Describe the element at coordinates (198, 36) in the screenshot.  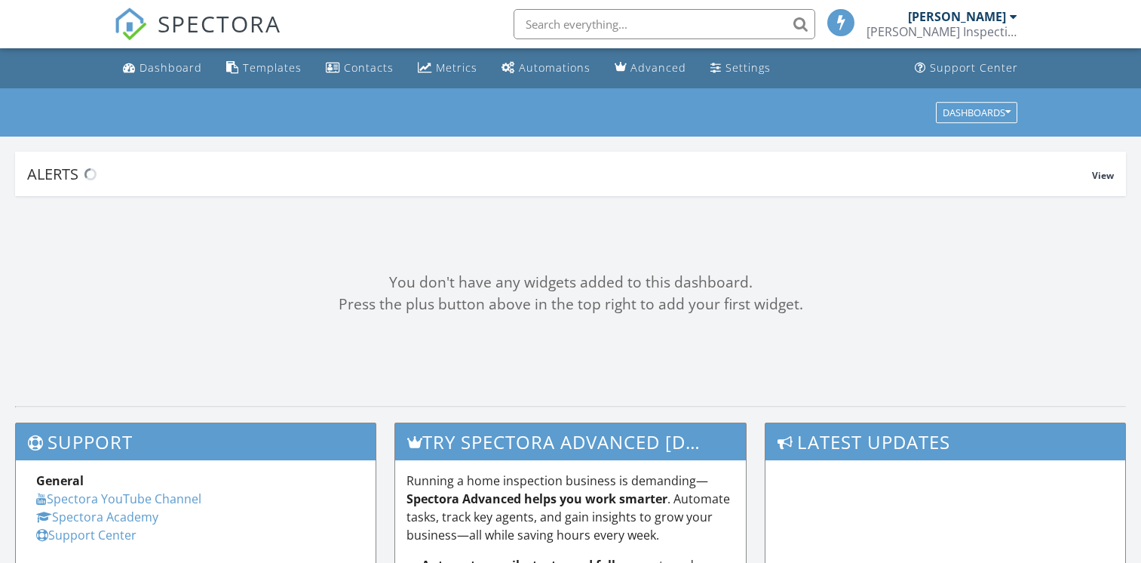
I see `a: SPECTORA` at that location.